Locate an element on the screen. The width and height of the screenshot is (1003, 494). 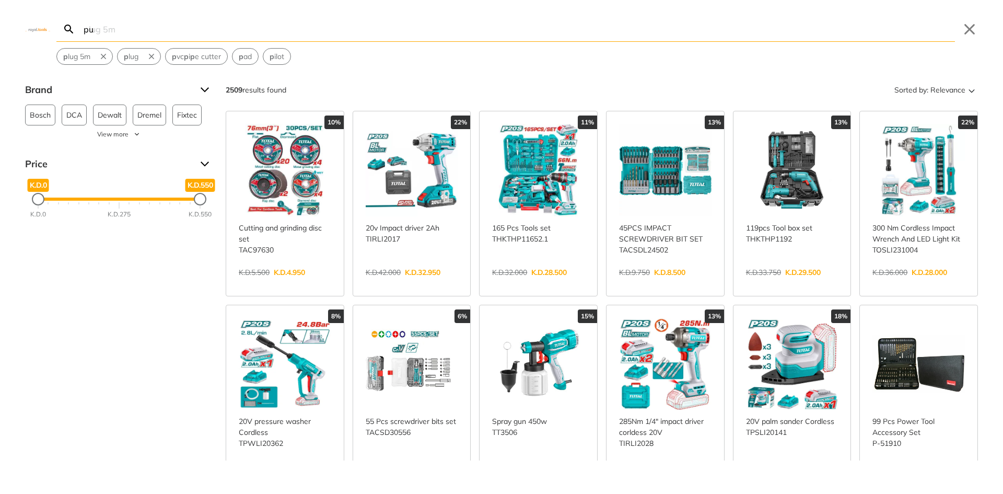
button: Dewalt is located at coordinates (110, 115).